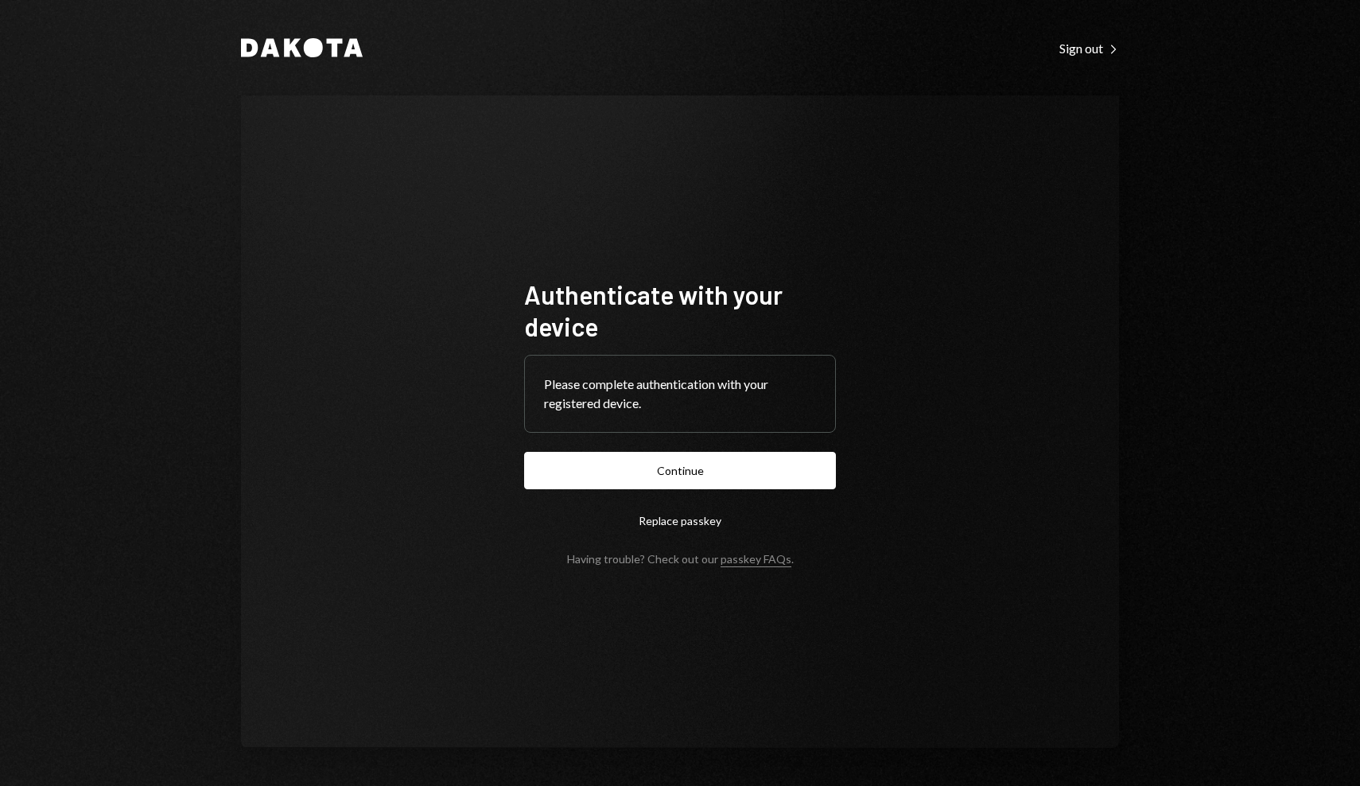 The width and height of the screenshot is (1360, 786). I want to click on div: Having trouble? Check out our ., so click(680, 558).